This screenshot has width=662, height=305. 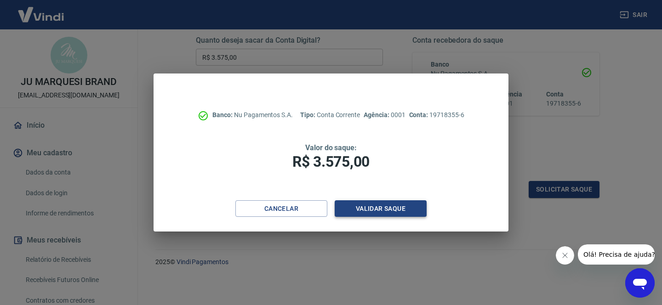 I want to click on span: Banco:, so click(x=223, y=115).